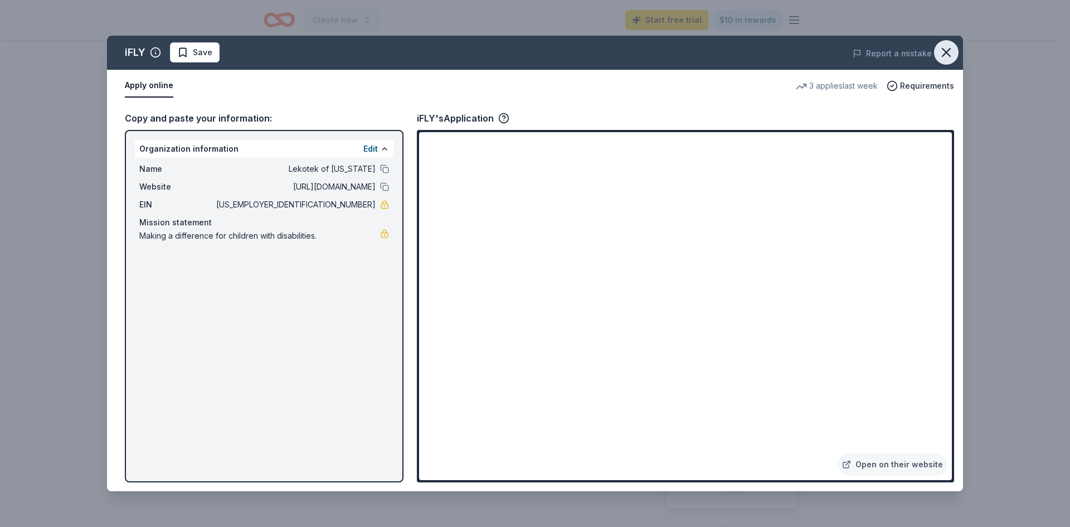 This screenshot has height=527, width=1070. I want to click on button: Save, so click(194, 52).